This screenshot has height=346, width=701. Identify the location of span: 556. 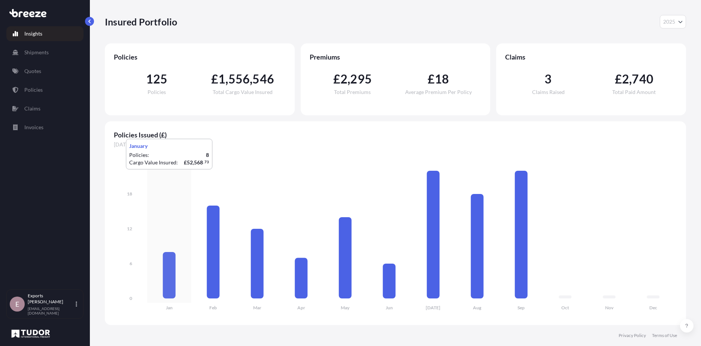
(239, 79).